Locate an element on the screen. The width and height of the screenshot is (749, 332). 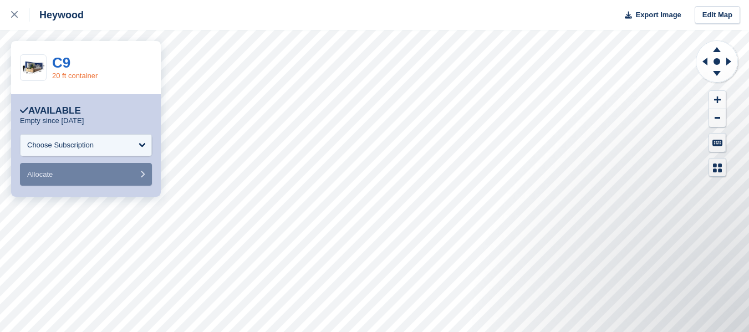
div: Choose Subscription is located at coordinates (60, 145).